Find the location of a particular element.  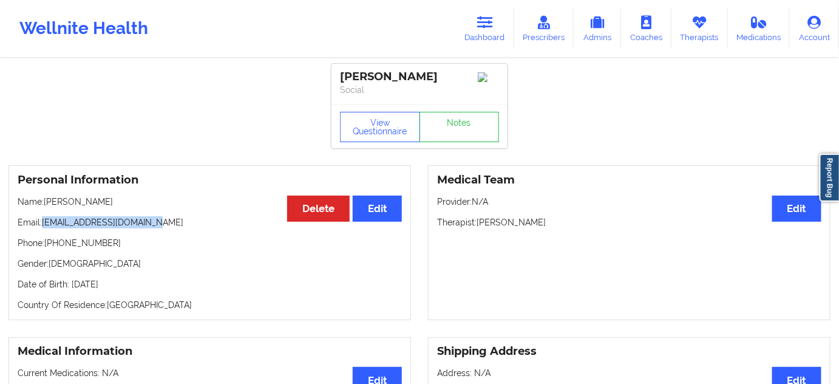

h3: Personal Information is located at coordinates (209, 180).